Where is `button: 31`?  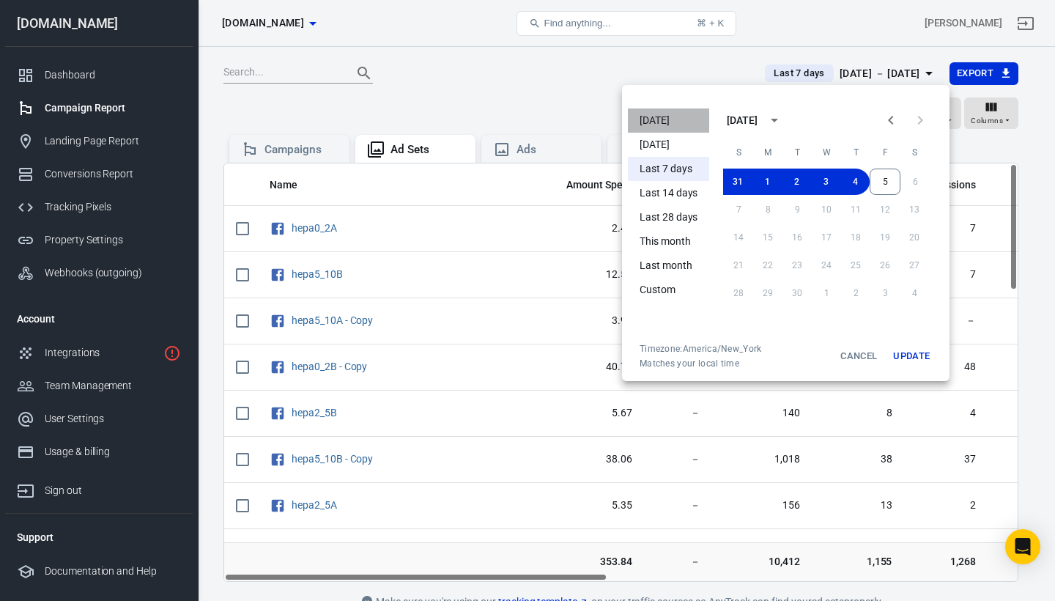
button: 31 is located at coordinates (738, 182).